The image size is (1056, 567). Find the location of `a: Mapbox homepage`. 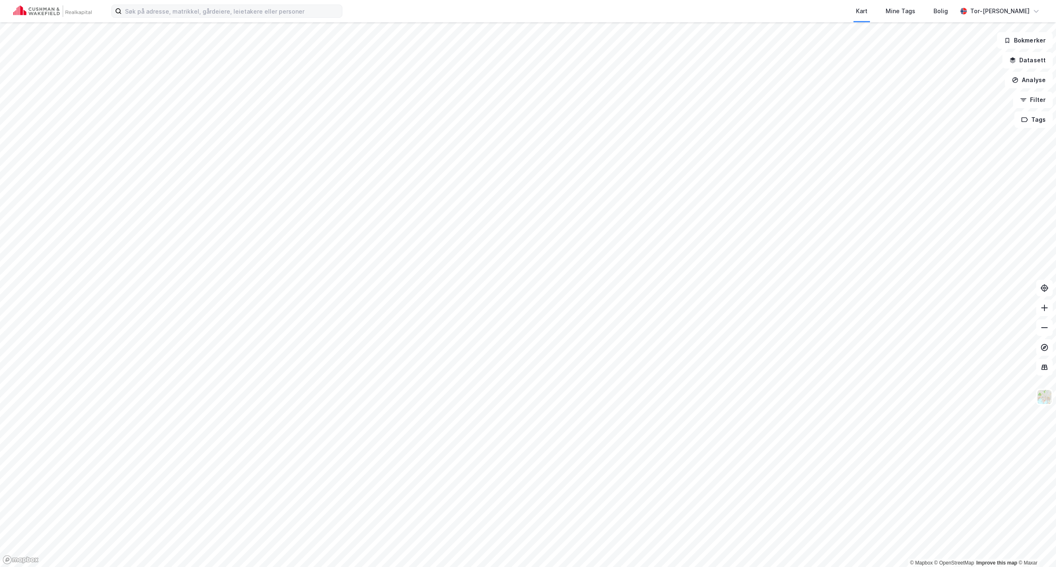

a: Mapbox homepage is located at coordinates (21, 559).